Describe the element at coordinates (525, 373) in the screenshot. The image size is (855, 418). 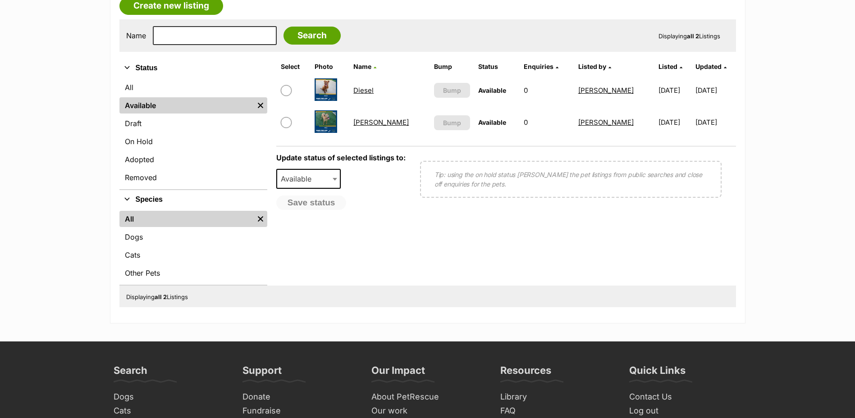
I see `h3: Resources` at that location.